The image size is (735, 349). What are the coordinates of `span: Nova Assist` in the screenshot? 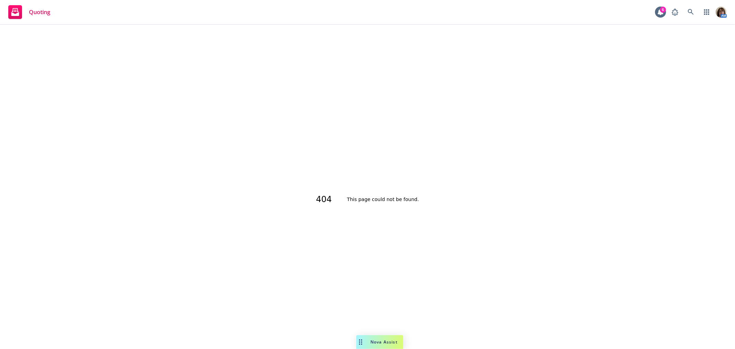 It's located at (384, 342).